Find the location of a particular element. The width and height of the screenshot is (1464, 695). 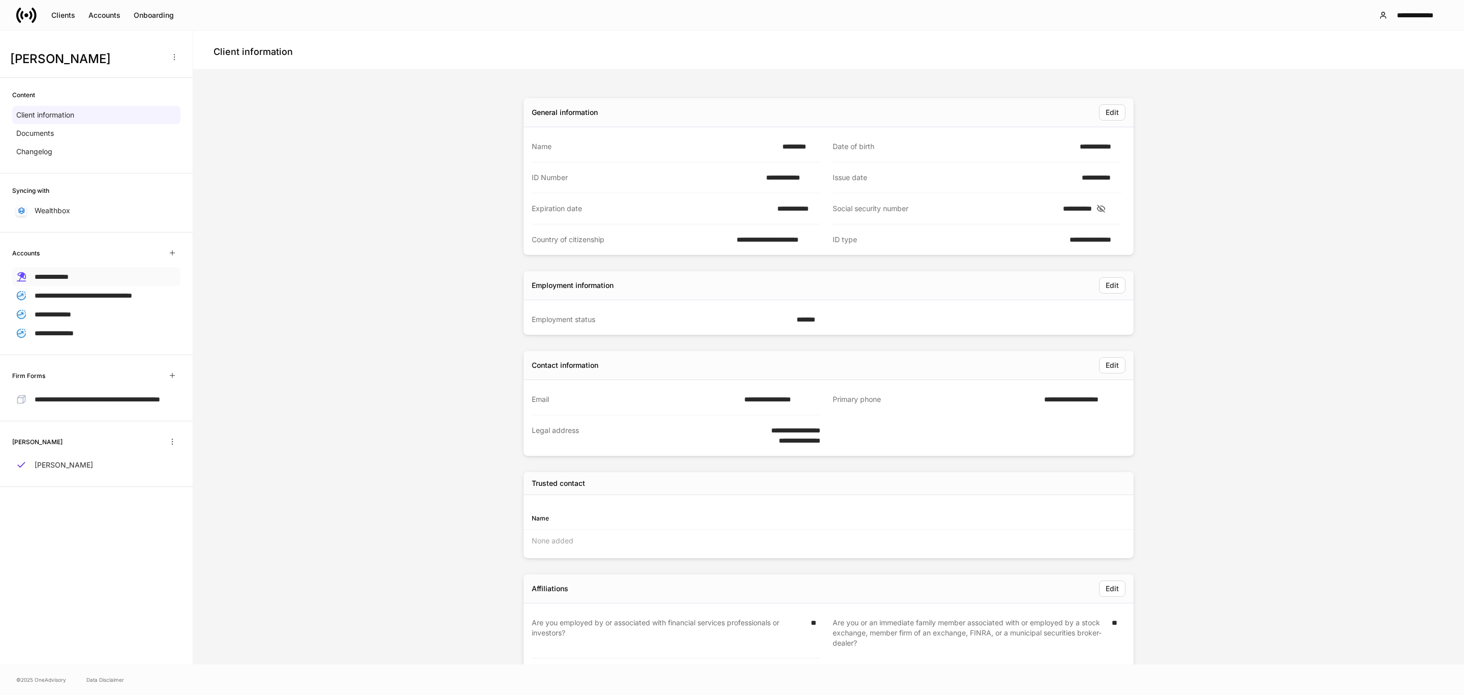

div: General information is located at coordinates (565, 112).